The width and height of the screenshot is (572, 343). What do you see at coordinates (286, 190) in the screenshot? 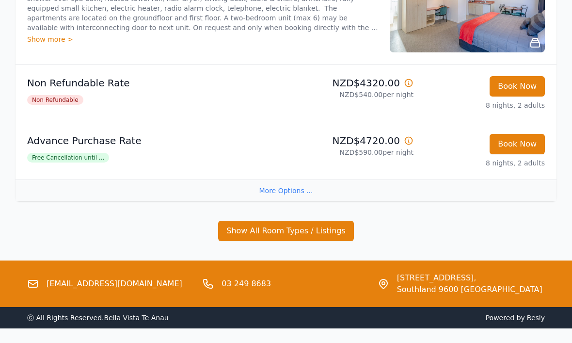
I see `div: More Options ...` at bounding box center [286, 190].